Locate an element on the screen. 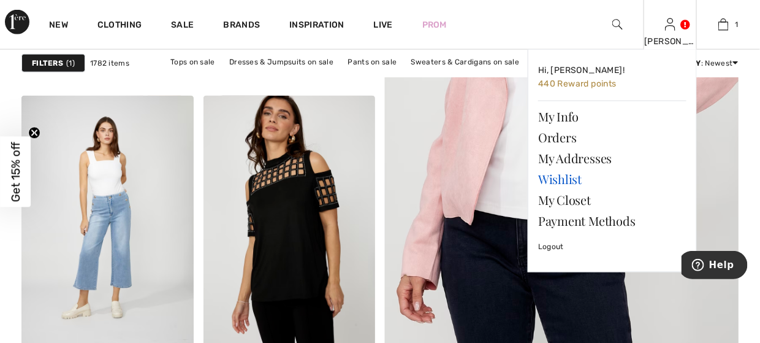 The width and height of the screenshot is (760, 343). a: Payment Methods is located at coordinates (612, 221).